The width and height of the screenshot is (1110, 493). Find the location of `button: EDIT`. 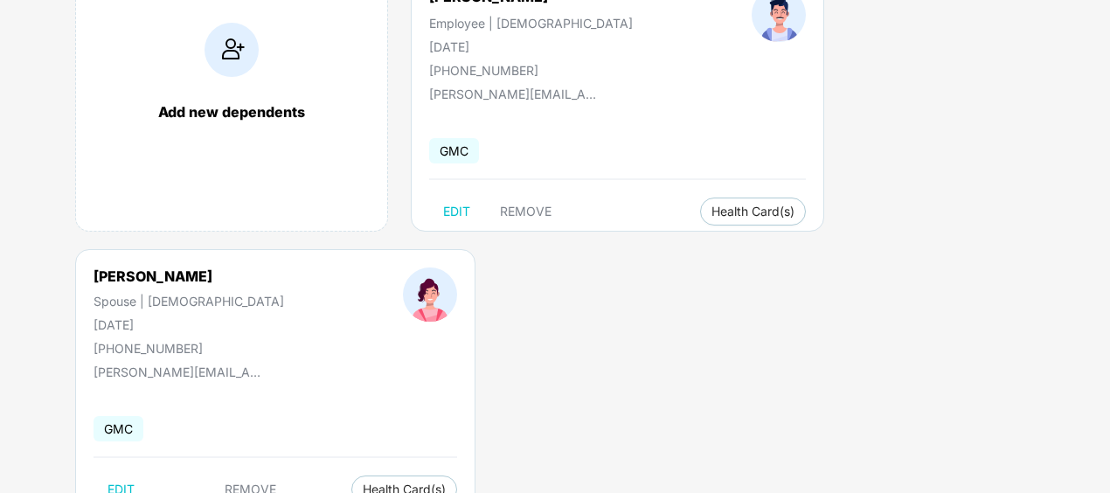

button: EDIT is located at coordinates (456, 211).